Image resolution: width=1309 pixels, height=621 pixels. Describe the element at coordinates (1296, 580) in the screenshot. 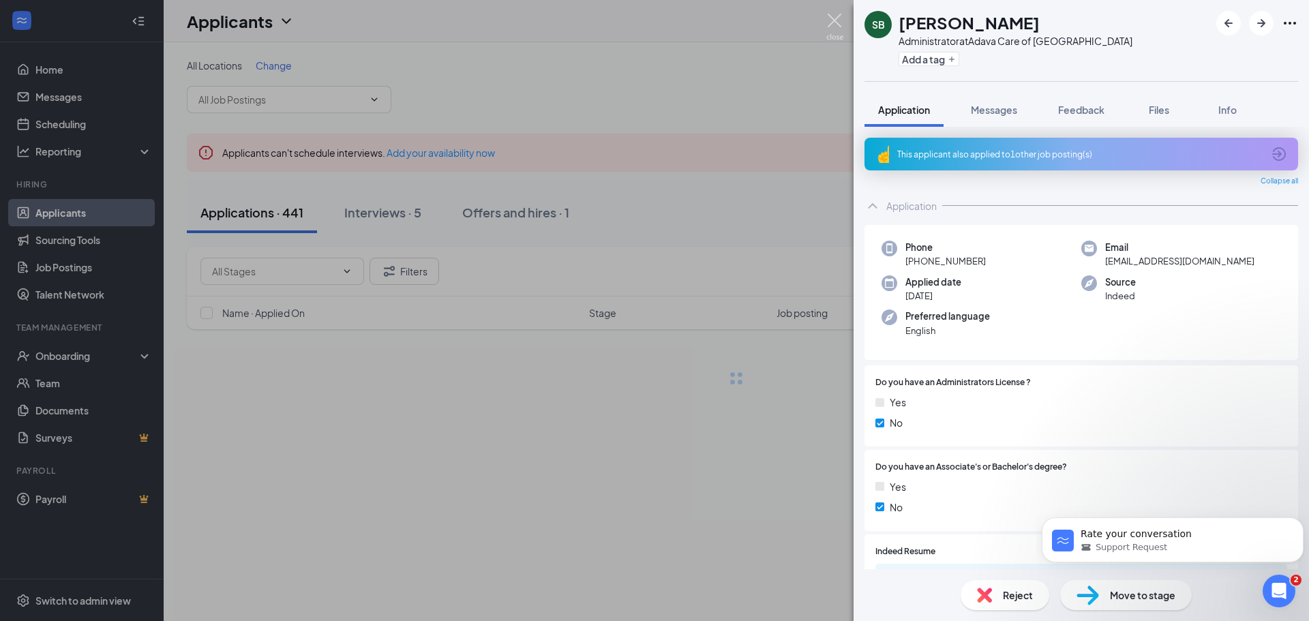

I see `span: 2` at that location.